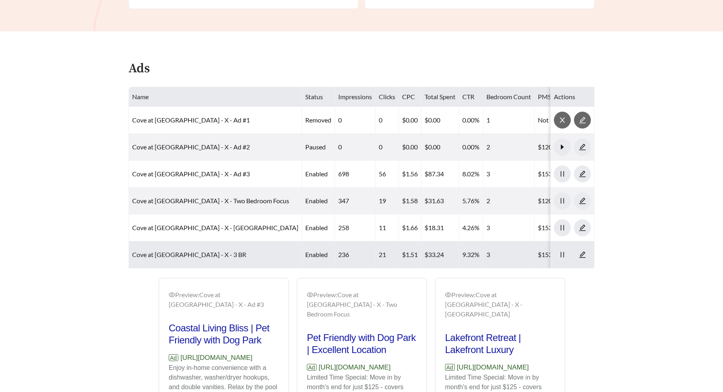 Image resolution: width=723 pixels, height=392 pixels. What do you see at coordinates (571, 97) in the screenshot?
I see `th: PMS/Scraper Unit Price` at bounding box center [571, 97].